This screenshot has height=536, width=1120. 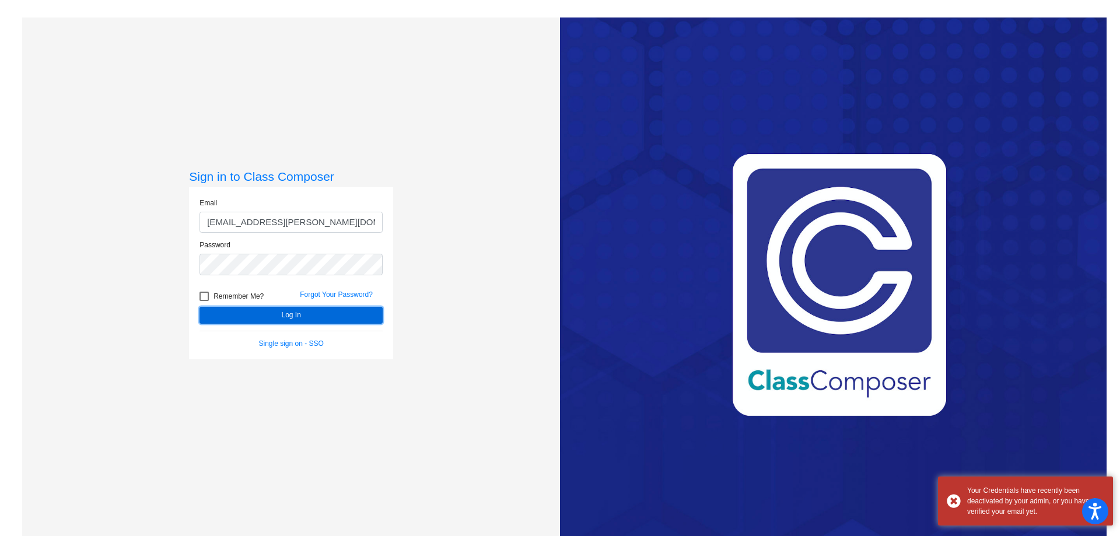 I want to click on span: Remember Me?, so click(x=239, y=296).